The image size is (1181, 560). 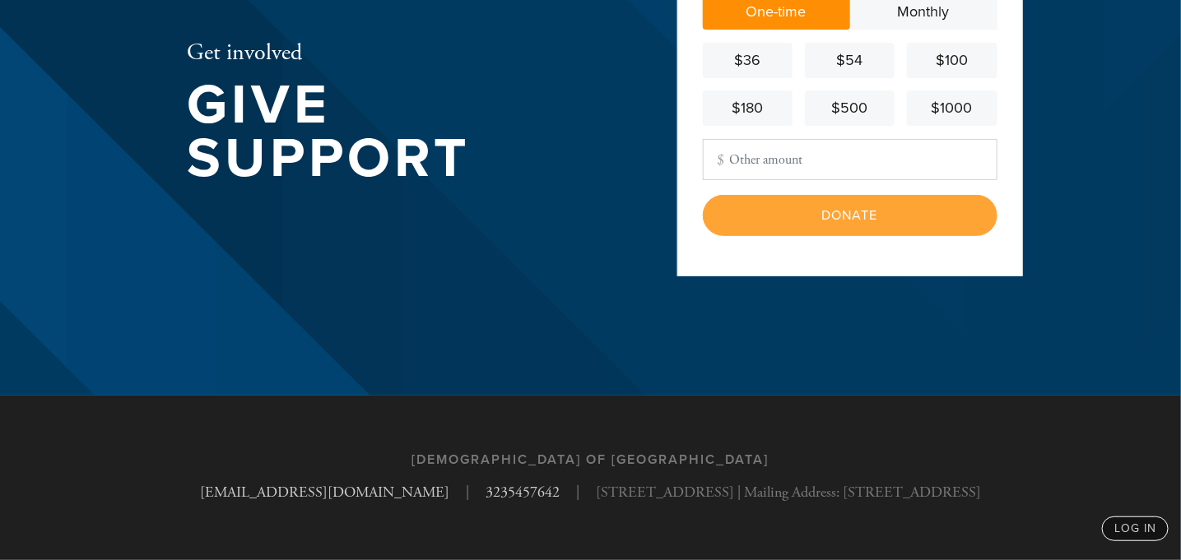 I want to click on div: $100, so click(x=951, y=60).